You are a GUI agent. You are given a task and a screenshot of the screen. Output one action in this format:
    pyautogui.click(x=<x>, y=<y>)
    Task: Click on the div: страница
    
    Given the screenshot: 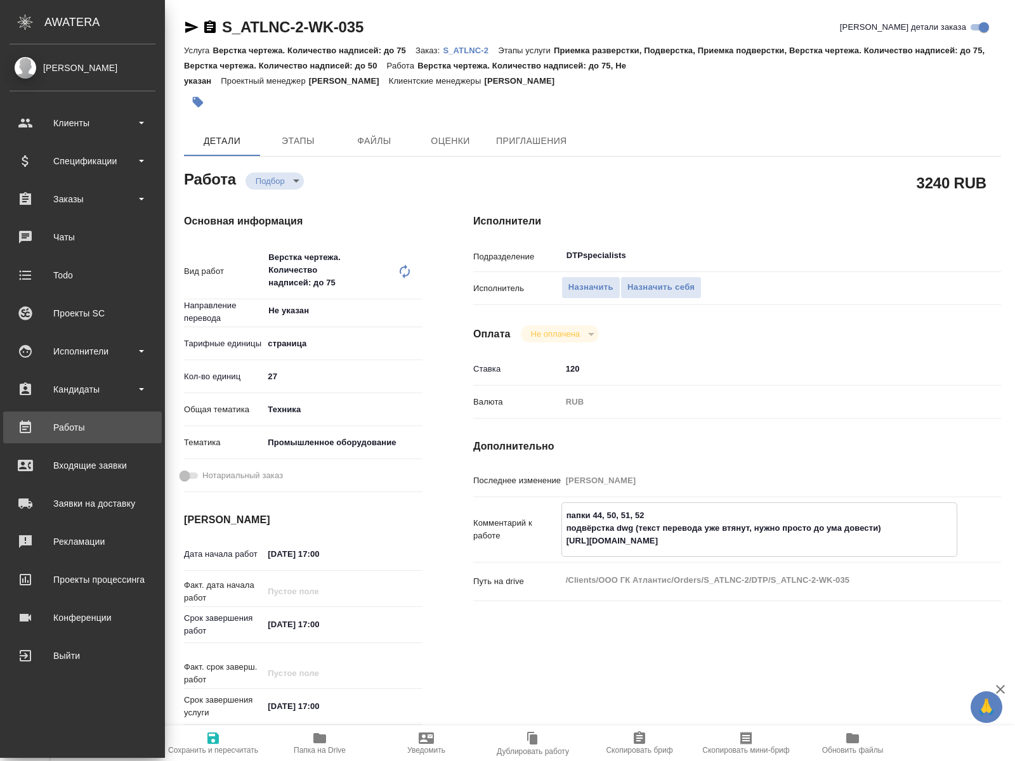 What is the action you would take?
    pyautogui.click(x=342, y=344)
    